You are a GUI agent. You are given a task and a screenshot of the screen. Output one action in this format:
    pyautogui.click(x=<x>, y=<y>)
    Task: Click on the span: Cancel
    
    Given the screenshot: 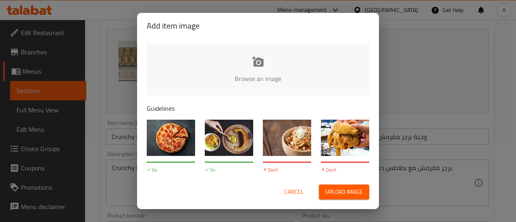 What is the action you would take?
    pyautogui.click(x=294, y=192)
    